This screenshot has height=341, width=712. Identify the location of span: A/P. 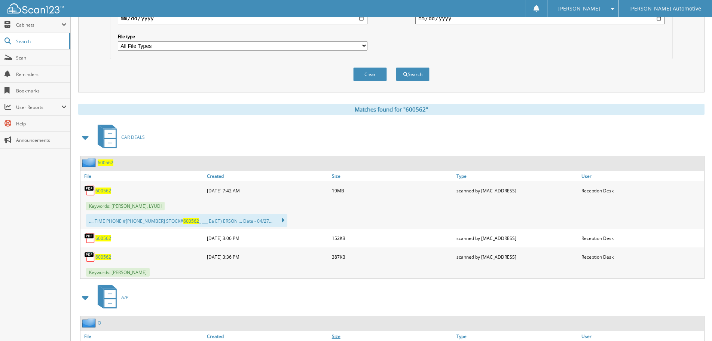
(125, 297).